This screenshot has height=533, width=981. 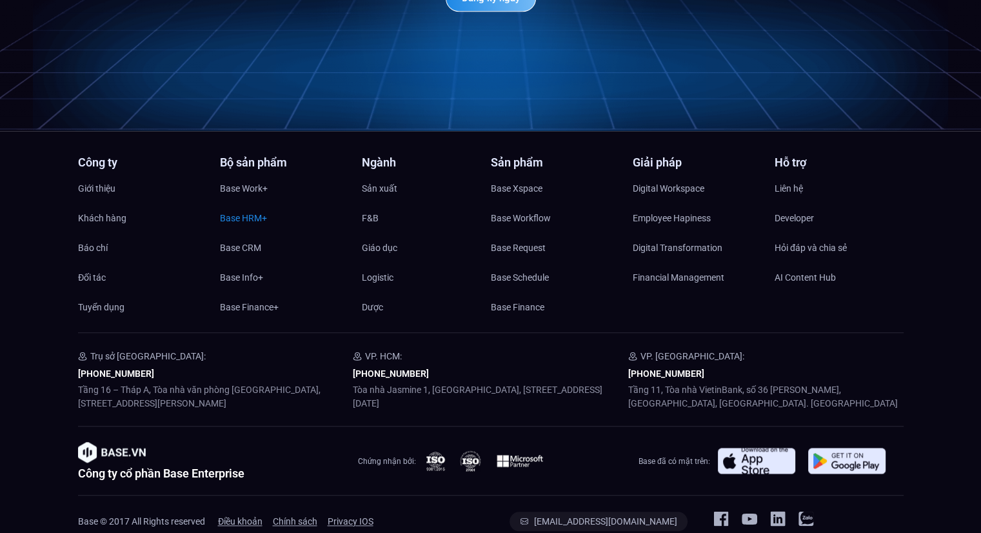 I want to click on h4: Bộ sản phẩm, so click(x=285, y=163).